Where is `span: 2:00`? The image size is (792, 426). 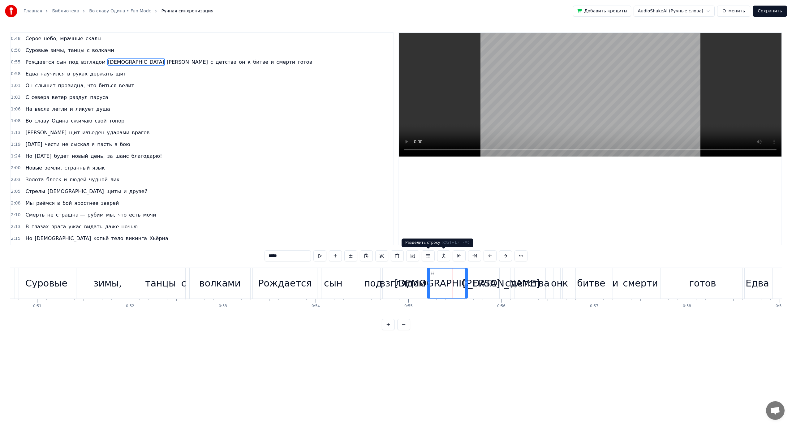
span: 2:00 is located at coordinates (15, 168).